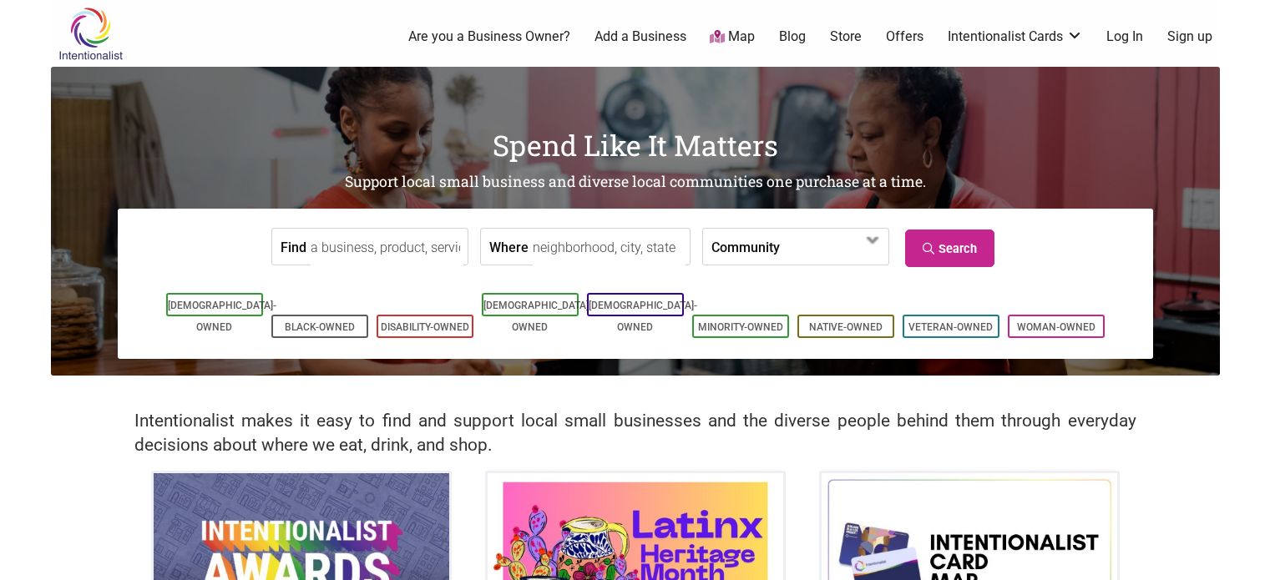 The height and width of the screenshot is (580, 1270). What do you see at coordinates (509, 246) in the screenshot?
I see `label: Where` at bounding box center [509, 246].